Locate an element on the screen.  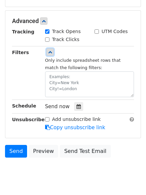
a: Send is located at coordinates (16, 151).